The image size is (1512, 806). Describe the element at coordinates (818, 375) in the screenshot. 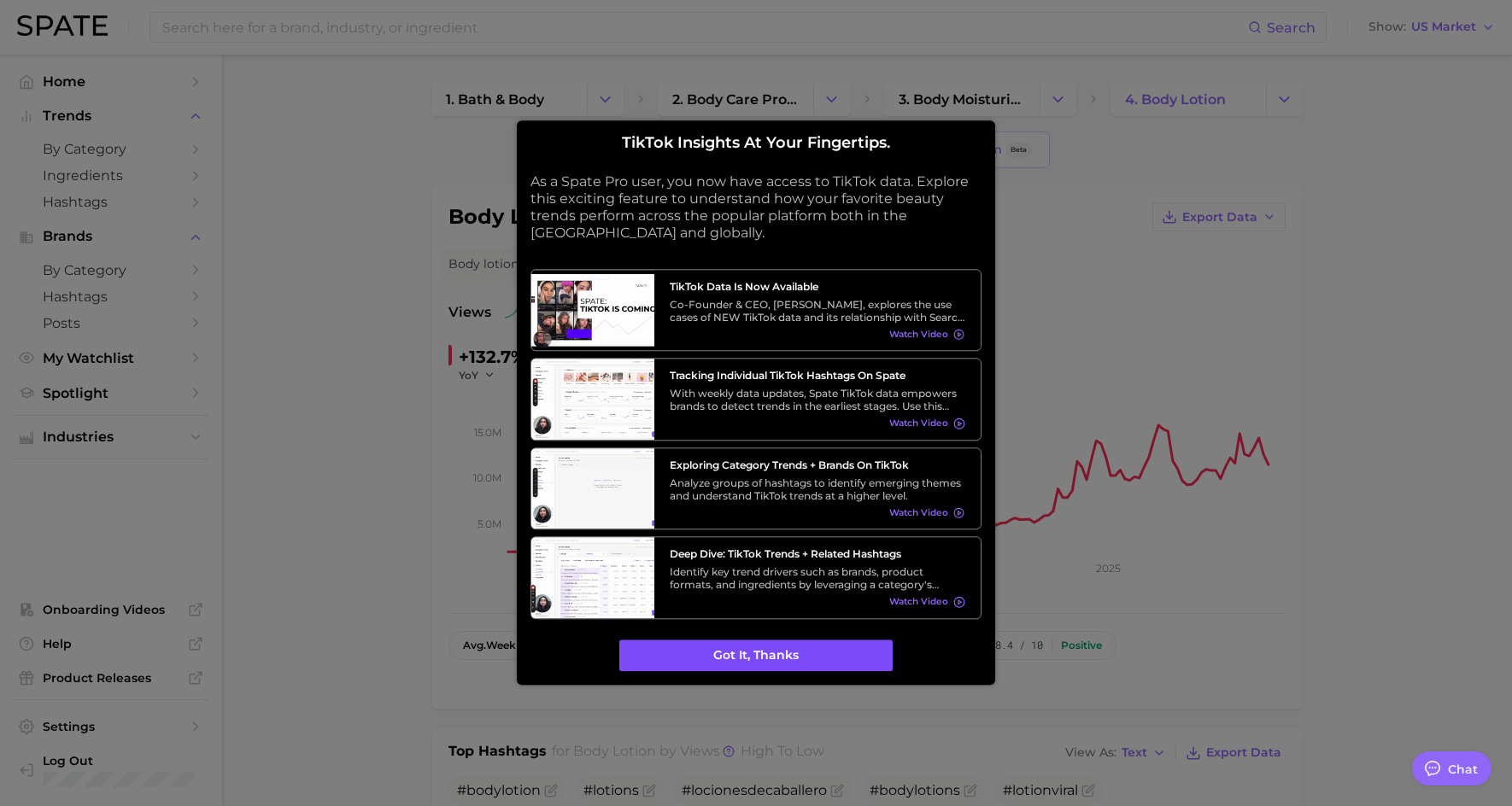

I see `h3: Tracking Individual TikTok Hashtags on Spate` at that location.